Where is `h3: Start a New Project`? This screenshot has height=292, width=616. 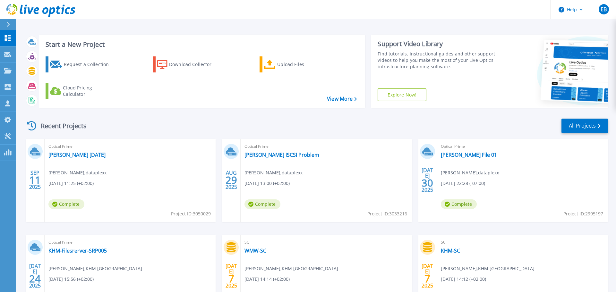
h3: Start a New Project is located at coordinates (201, 45).